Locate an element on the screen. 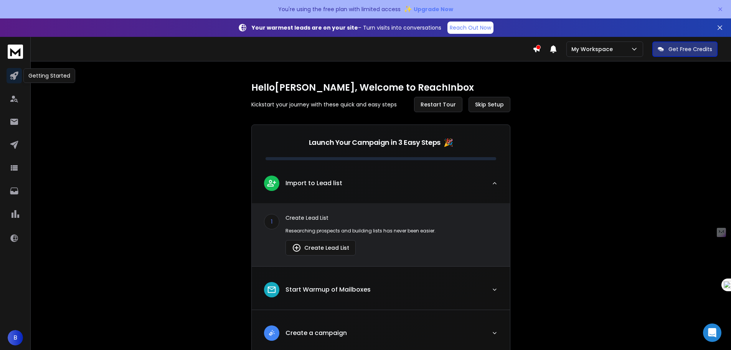  p: My Workspace is located at coordinates (594, 49).